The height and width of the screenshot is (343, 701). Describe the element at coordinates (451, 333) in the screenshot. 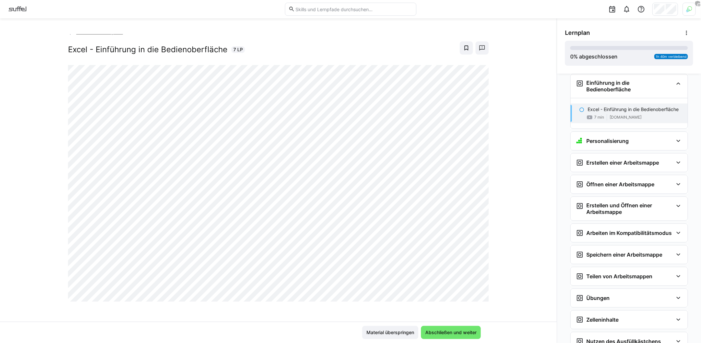

I see `span: Abschließen und weiter` at that location.